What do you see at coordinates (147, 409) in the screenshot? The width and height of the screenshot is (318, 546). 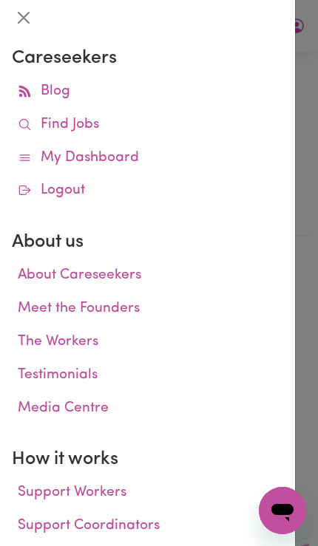 I see `a: Media Centre` at bounding box center [147, 409].